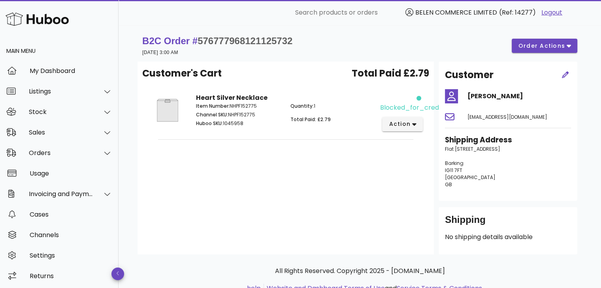 The height and width of the screenshot is (288, 601). What do you see at coordinates (61, 132) in the screenshot?
I see `div: Sales` at bounding box center [61, 132].